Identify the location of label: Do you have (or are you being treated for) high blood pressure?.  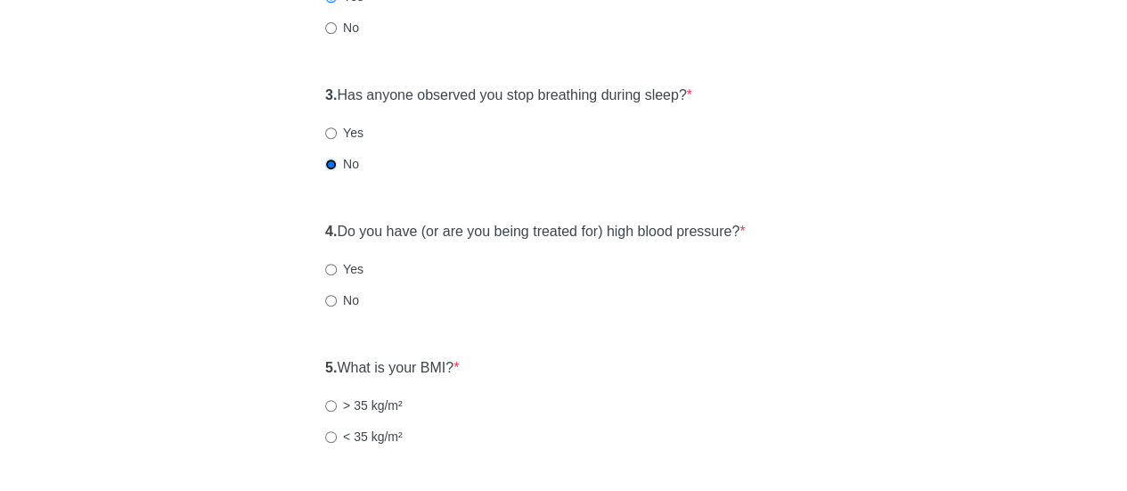
(535, 232).